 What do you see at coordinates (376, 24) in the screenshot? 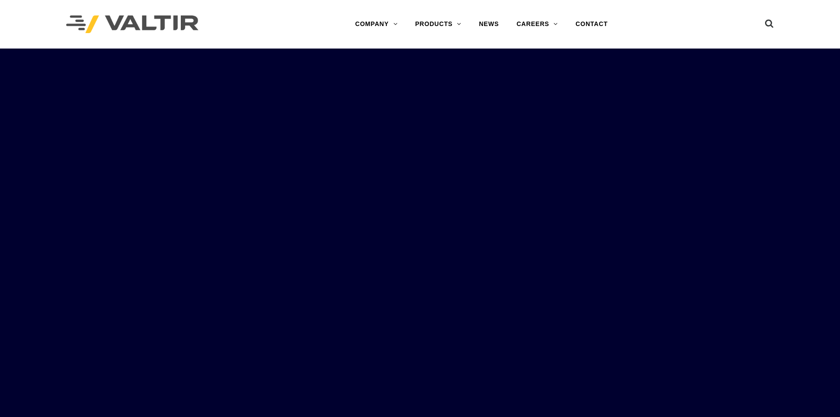
I see `a: COMPANY` at bounding box center [376, 24].